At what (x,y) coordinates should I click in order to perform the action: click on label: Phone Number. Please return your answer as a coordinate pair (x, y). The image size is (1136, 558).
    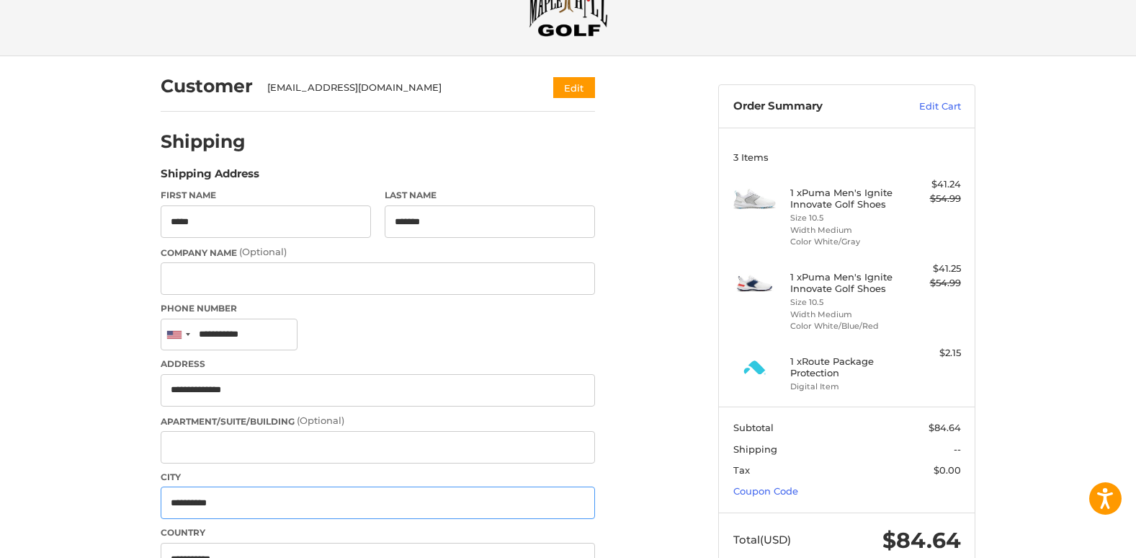
    Looking at the image, I should click on (377, 308).